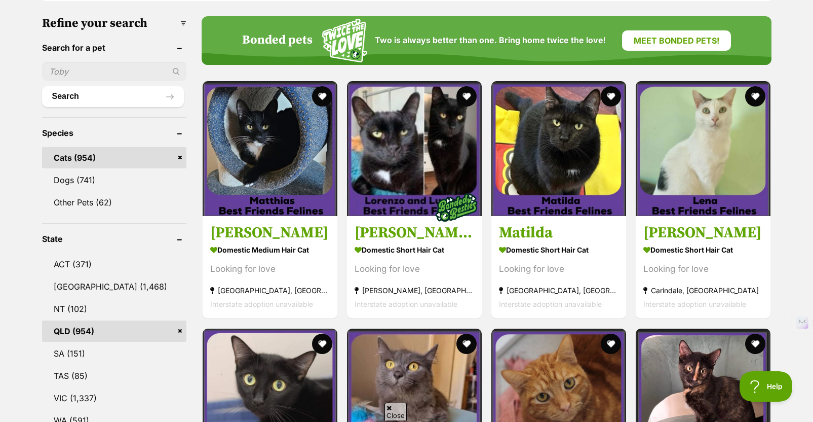 The image size is (813, 422). What do you see at coordinates (270, 148) in the screenshot?
I see `img: Matthias - Domestic Medium Hair Cat` at bounding box center [270, 148].